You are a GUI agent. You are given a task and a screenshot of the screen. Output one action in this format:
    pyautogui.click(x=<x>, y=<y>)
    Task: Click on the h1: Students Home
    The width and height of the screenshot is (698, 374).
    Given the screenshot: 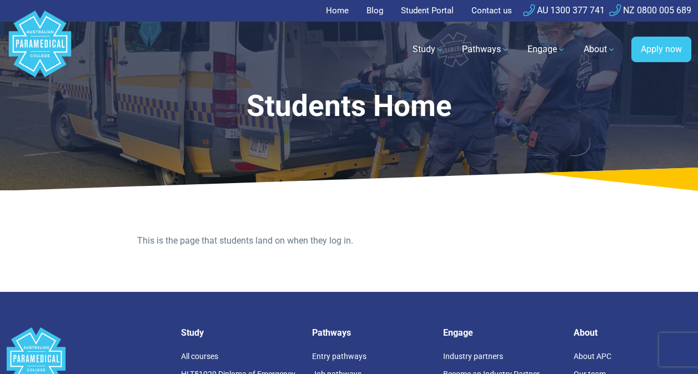 What is the action you would take?
    pyautogui.click(x=349, y=106)
    